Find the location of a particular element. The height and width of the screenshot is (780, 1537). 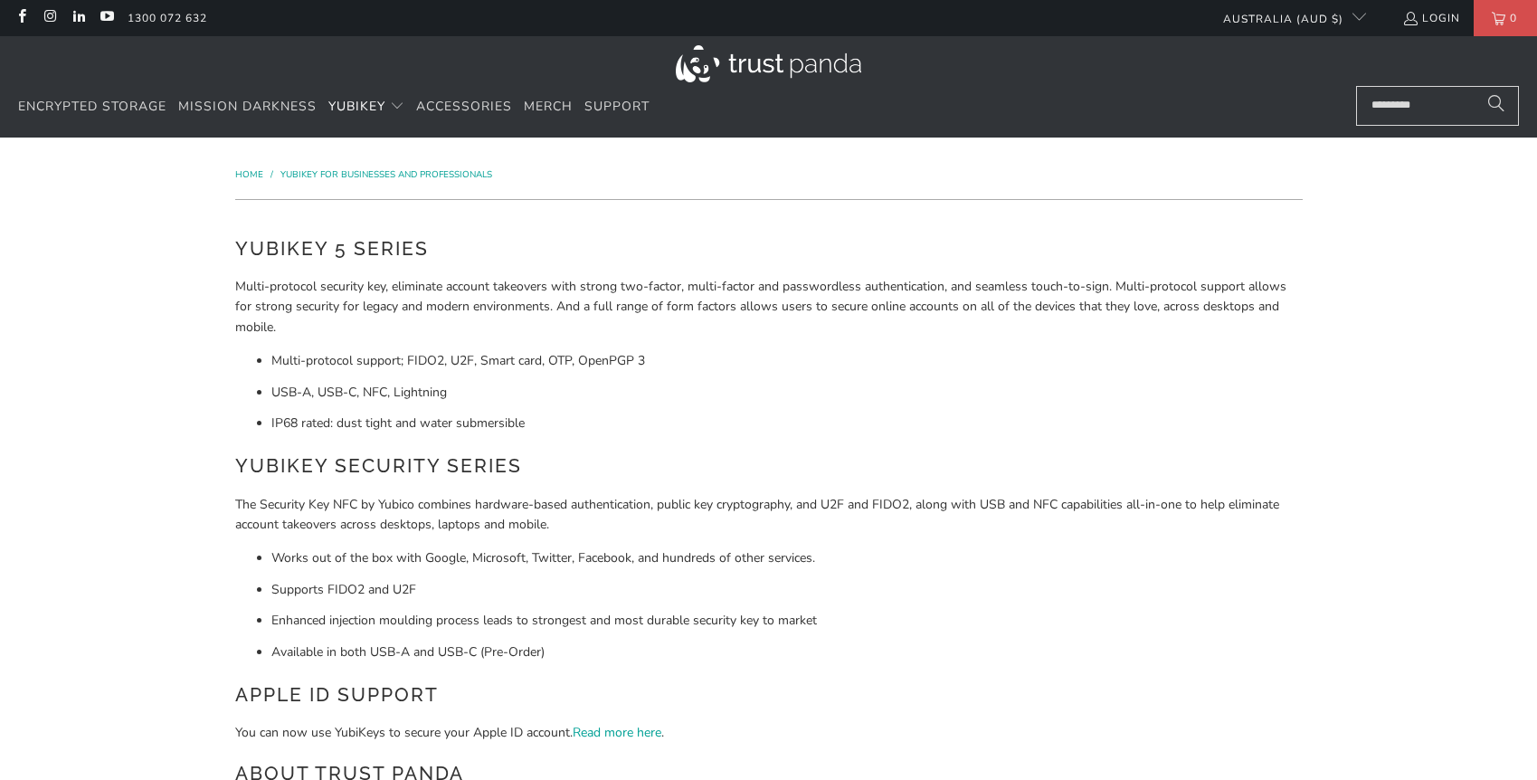

img: Trust Panda Australia is located at coordinates (768, 63).